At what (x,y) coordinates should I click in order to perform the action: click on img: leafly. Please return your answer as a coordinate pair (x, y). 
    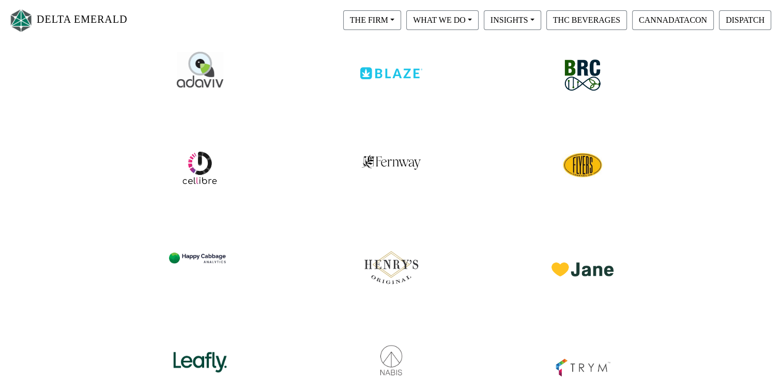
    Looking at the image, I should click on (200, 355).